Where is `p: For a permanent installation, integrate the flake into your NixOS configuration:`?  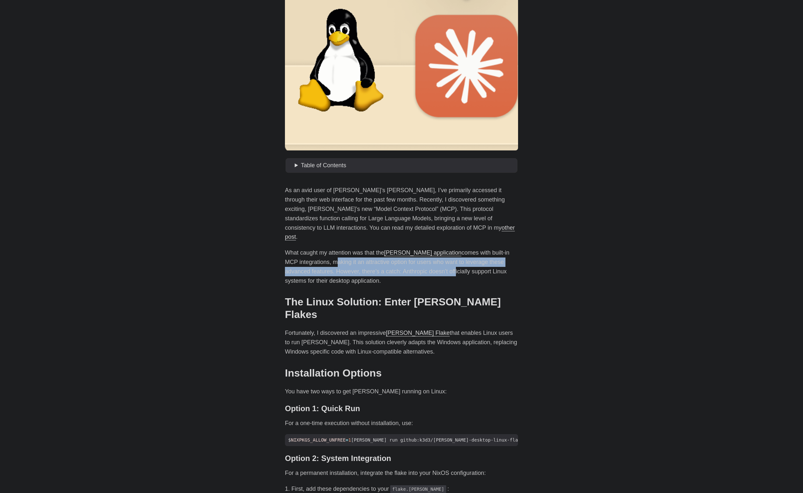
p: For a permanent installation, integrate the flake into your NixOS configuration: is located at coordinates (401, 473).